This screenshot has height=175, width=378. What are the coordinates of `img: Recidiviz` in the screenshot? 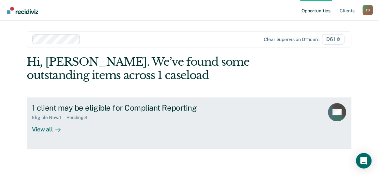 It's located at (22, 10).